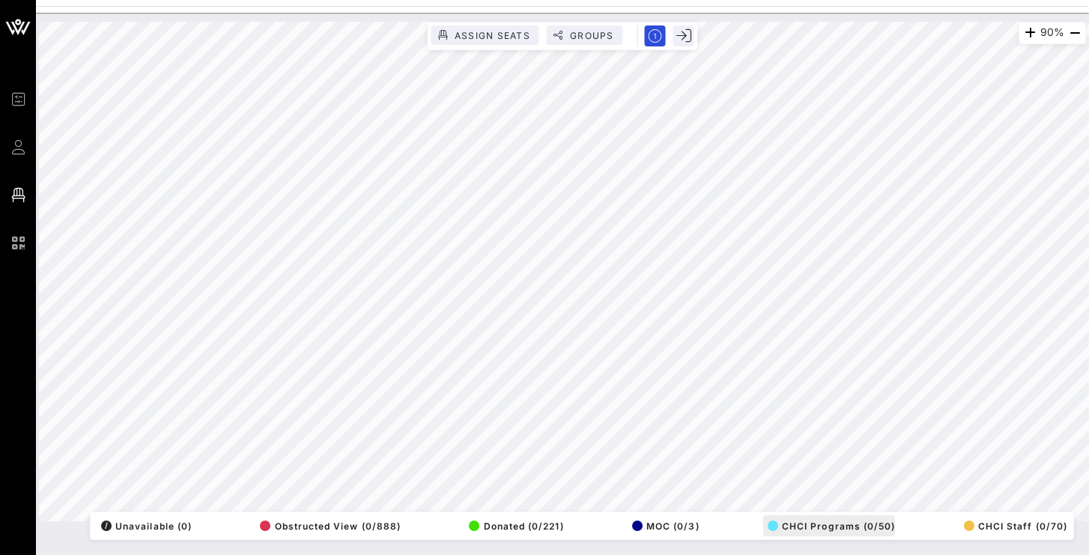 The image size is (1089, 555). I want to click on span: CHCI Staff (0/70), so click(1015, 526).